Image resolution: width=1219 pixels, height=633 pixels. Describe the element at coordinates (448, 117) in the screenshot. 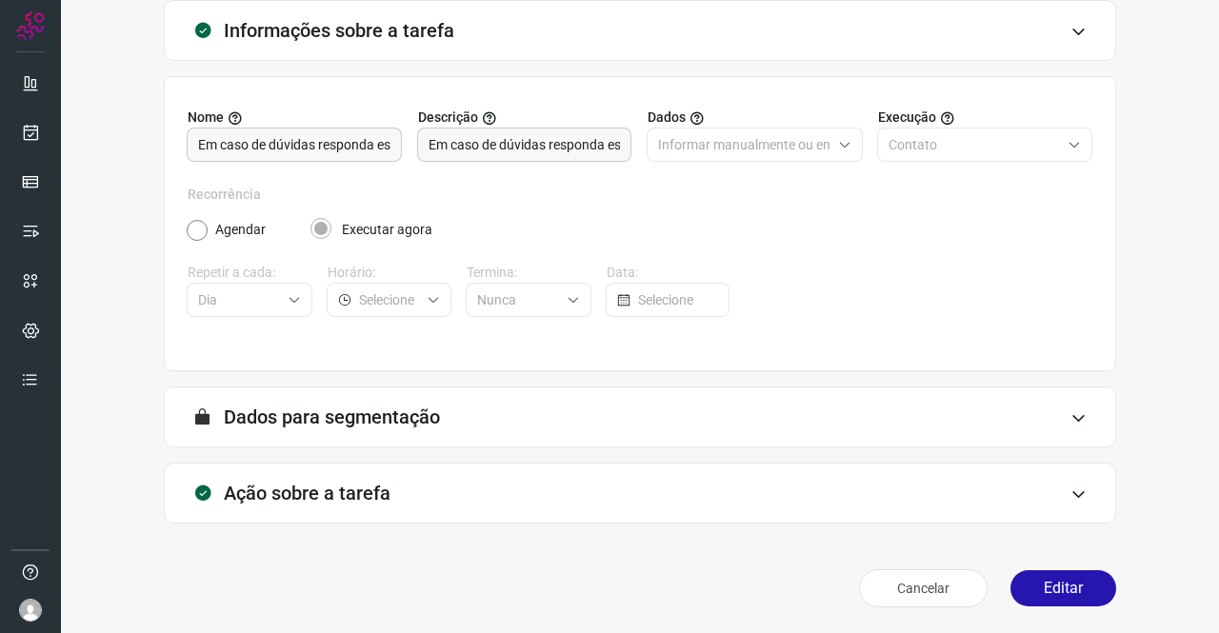

I see `span: Descrição` at that location.